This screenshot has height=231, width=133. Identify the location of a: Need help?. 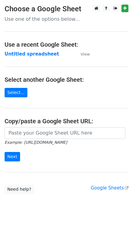
(19, 189).